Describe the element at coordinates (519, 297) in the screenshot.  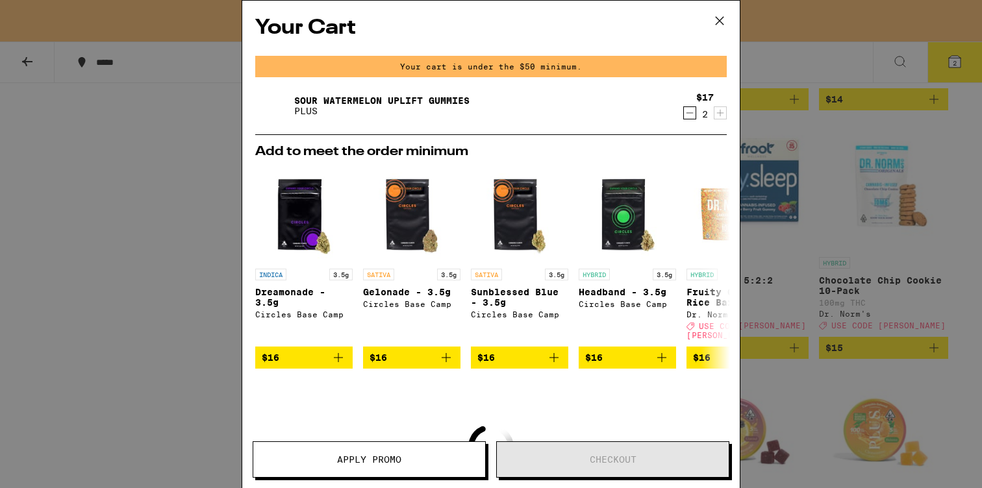
I see `p: Sunblessed Blue - 3.5g` at that location.